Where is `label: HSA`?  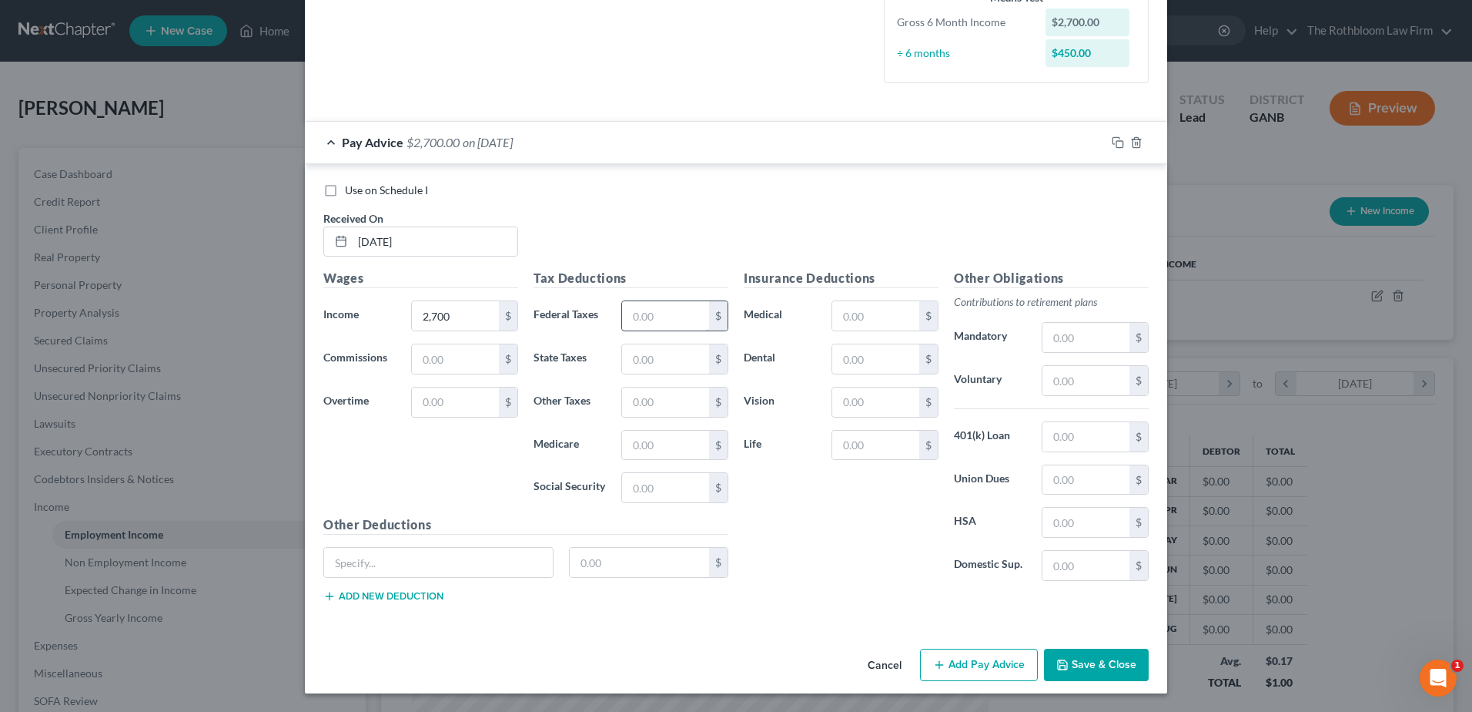 label: HSA is located at coordinates (990, 522).